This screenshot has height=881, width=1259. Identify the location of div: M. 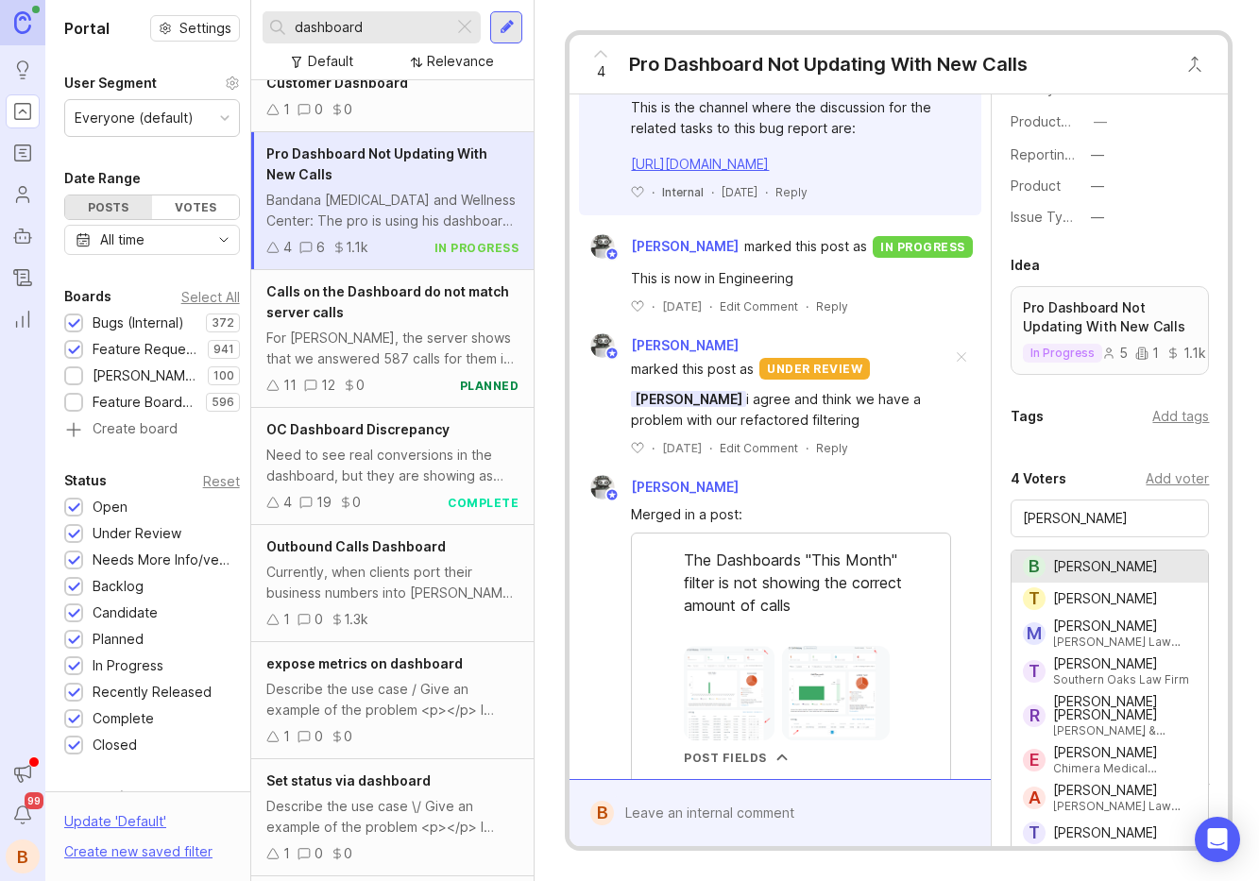
(1034, 634).